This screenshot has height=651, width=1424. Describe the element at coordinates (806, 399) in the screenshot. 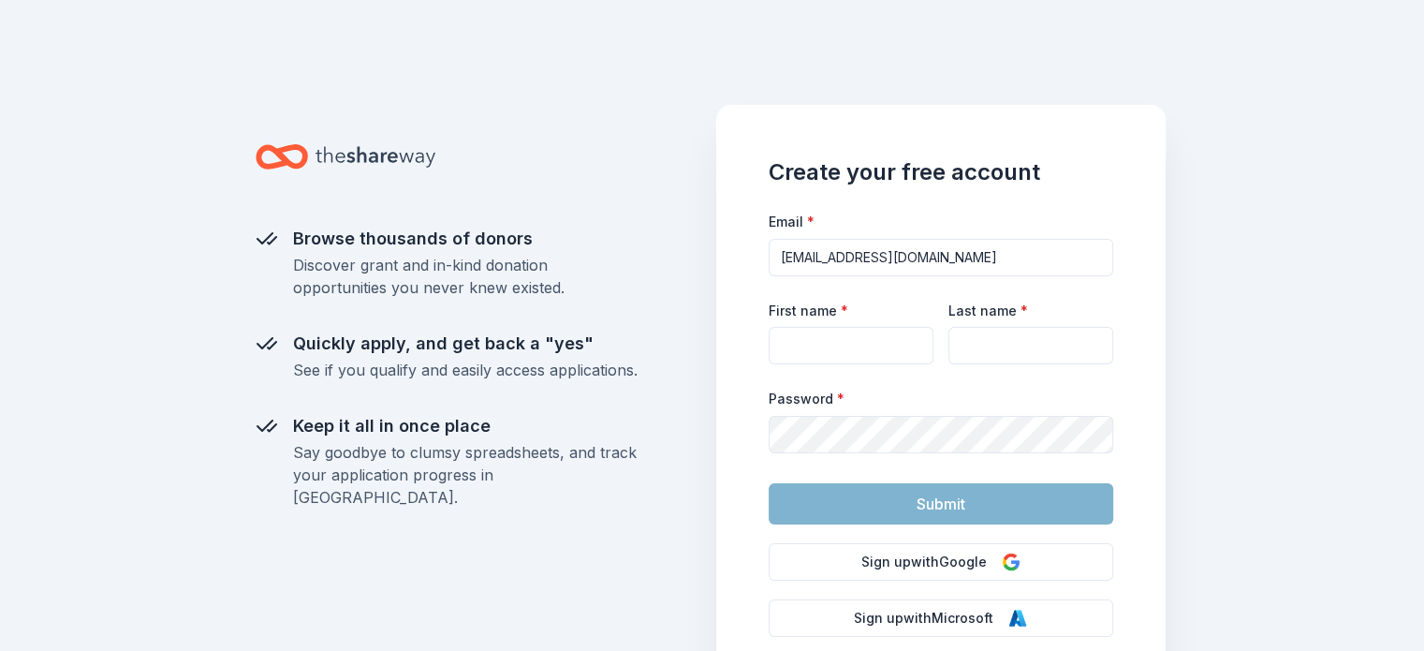

I see `label: Password` at that location.